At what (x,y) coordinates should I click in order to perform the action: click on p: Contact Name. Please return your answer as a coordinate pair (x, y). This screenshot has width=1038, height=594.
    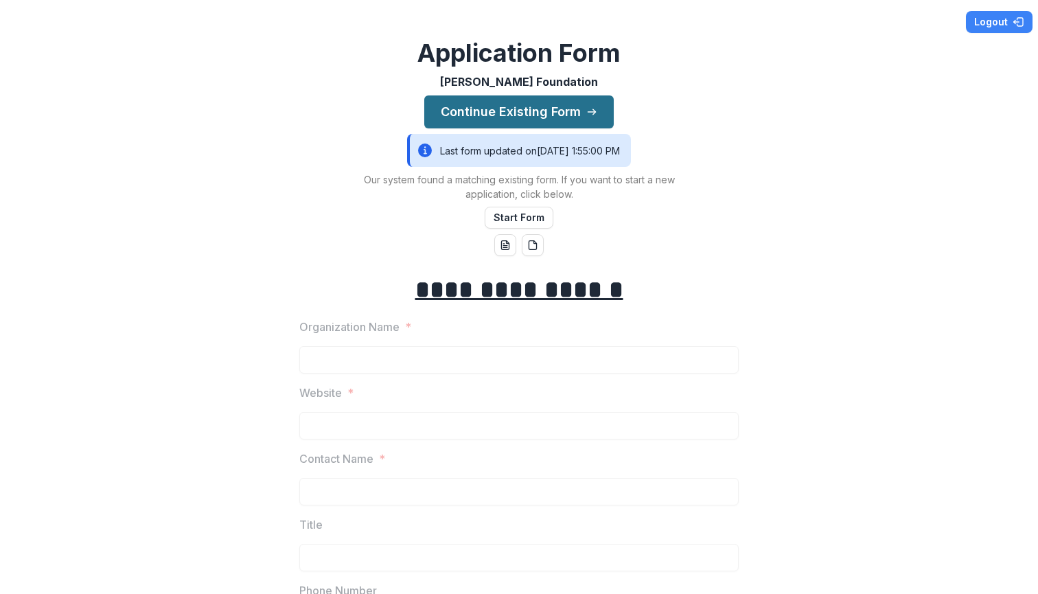
    Looking at the image, I should click on (336, 459).